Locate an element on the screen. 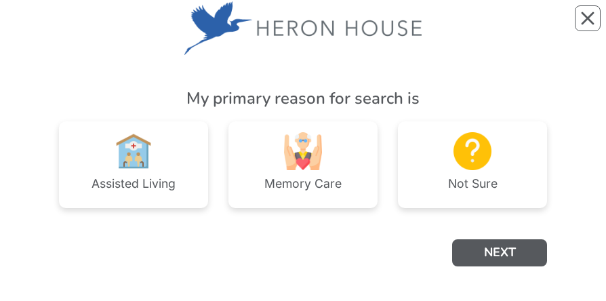  img: MC.png is located at coordinates (303, 151).